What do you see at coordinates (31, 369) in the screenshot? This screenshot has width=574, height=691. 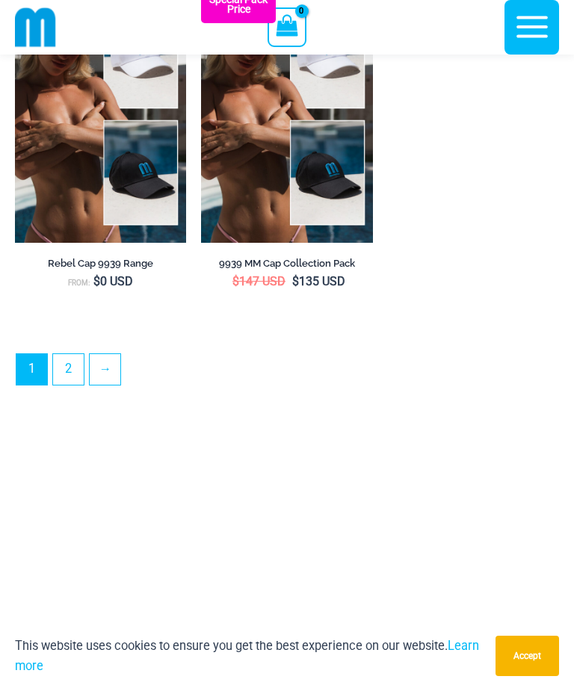 I see `span: Page 1` at bounding box center [31, 369].